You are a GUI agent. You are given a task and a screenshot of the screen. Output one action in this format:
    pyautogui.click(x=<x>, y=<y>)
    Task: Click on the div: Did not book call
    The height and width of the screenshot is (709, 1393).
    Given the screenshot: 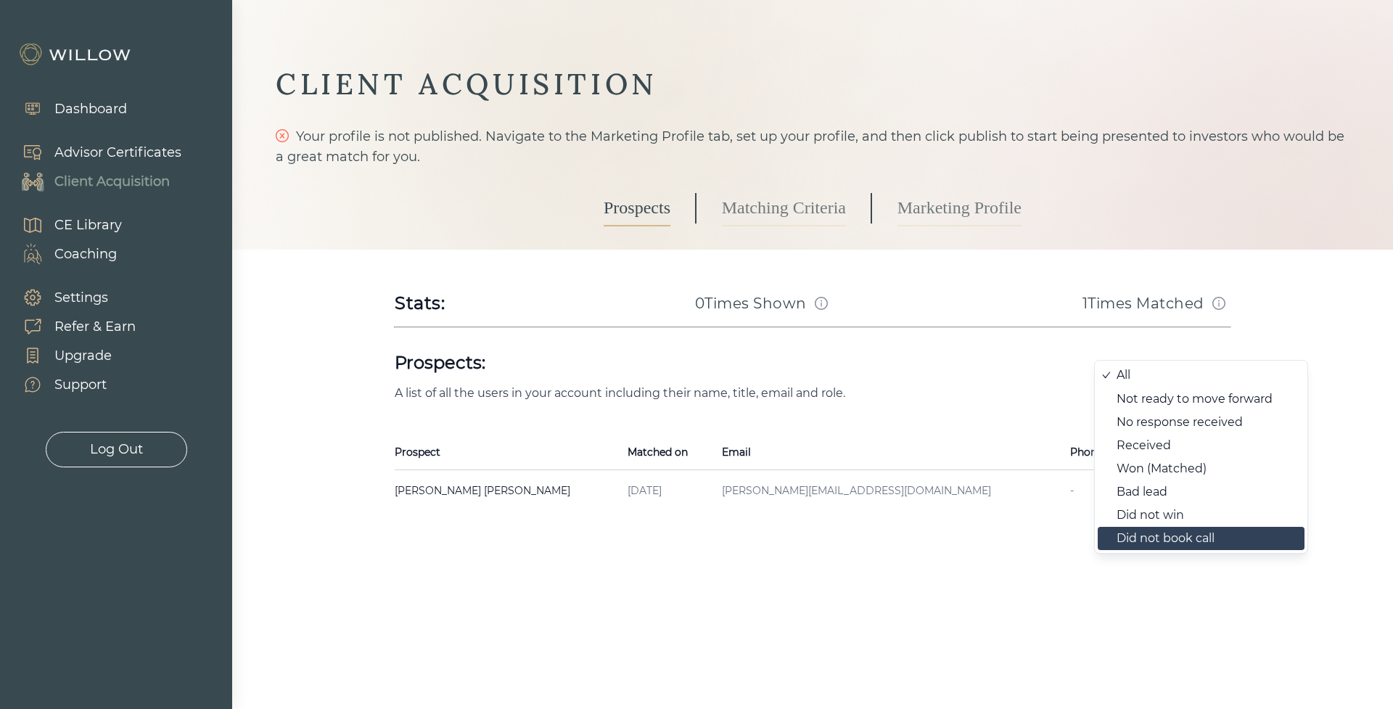 What is the action you would take?
    pyautogui.click(x=1194, y=538)
    